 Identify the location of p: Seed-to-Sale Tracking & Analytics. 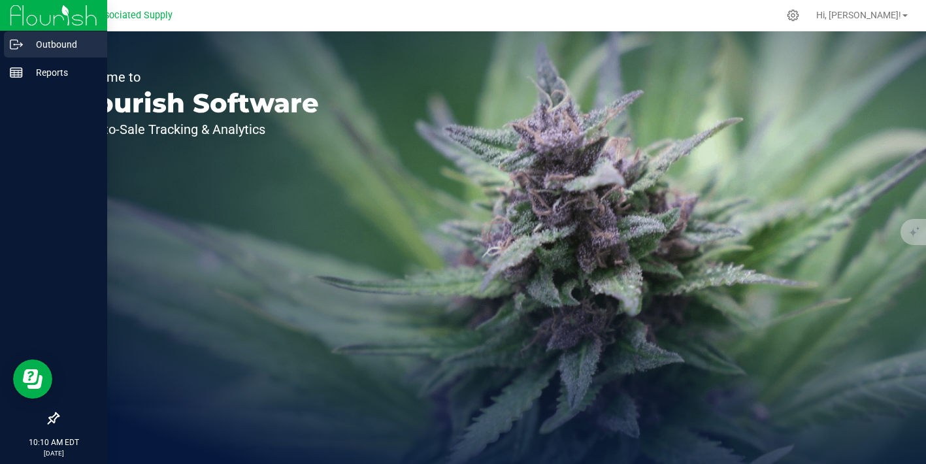
(195, 129).